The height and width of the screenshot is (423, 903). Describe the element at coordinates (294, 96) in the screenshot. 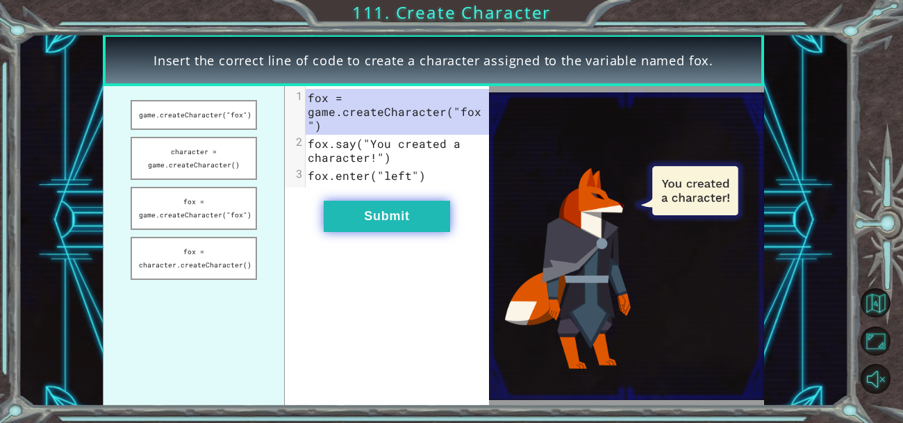

I see `div: 1` at that location.